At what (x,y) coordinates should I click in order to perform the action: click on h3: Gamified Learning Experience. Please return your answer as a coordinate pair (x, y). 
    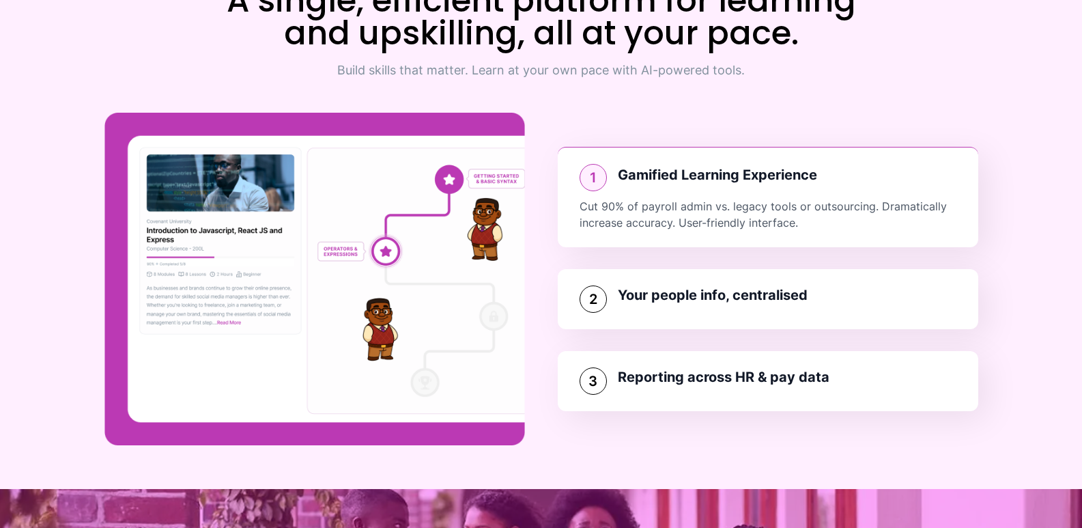
    Looking at the image, I should click on (718, 175).